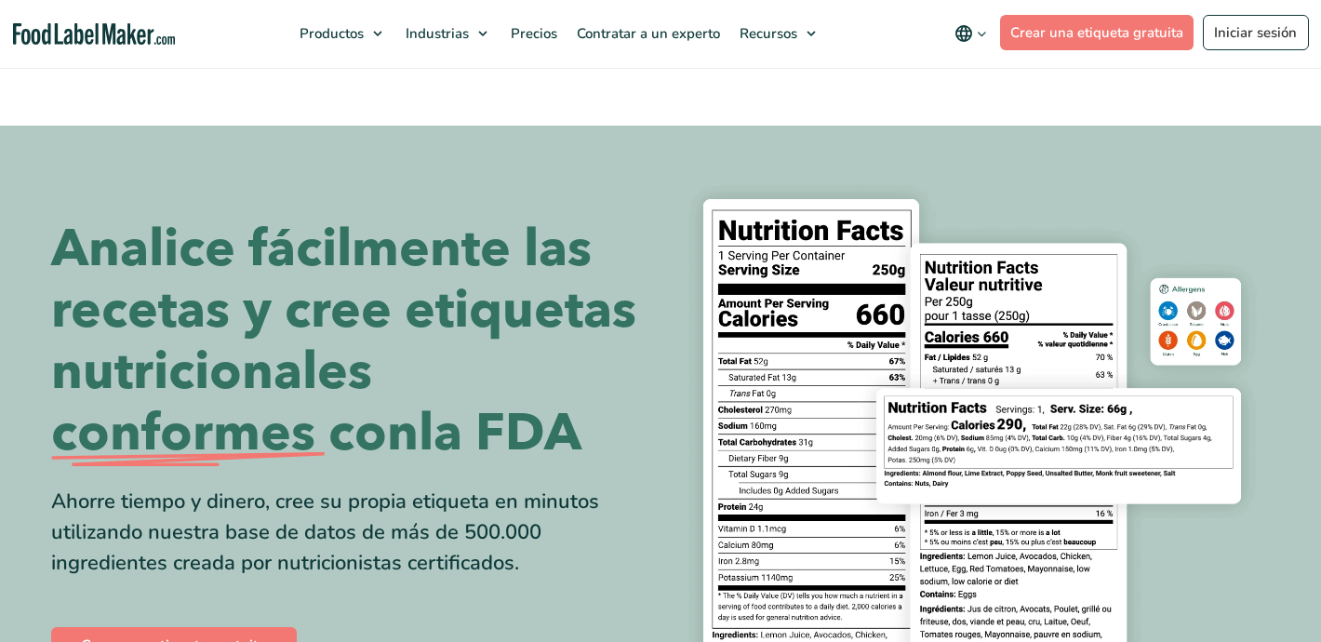 This screenshot has height=642, width=1321. I want to click on h1: Analice fácilmente las recetas y cree etiquetas nutricionales la FDA, so click(349, 341).